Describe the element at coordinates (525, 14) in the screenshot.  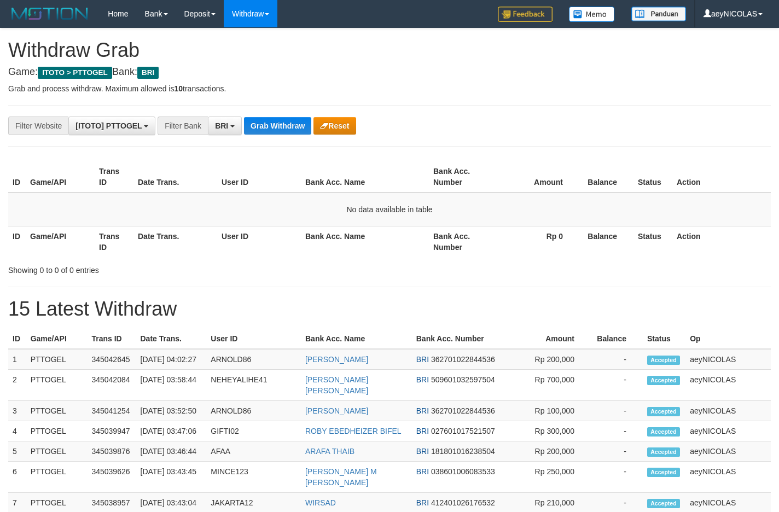
I see `img: Feedback.jpg` at that location.